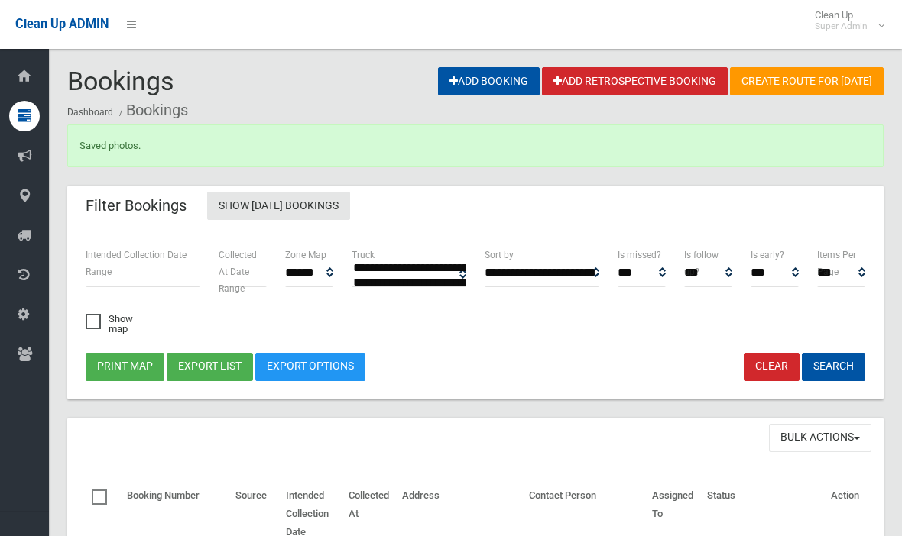 The height and width of the screenshot is (536, 902). Describe the element at coordinates (833, 367) in the screenshot. I see `button: Search` at that location.